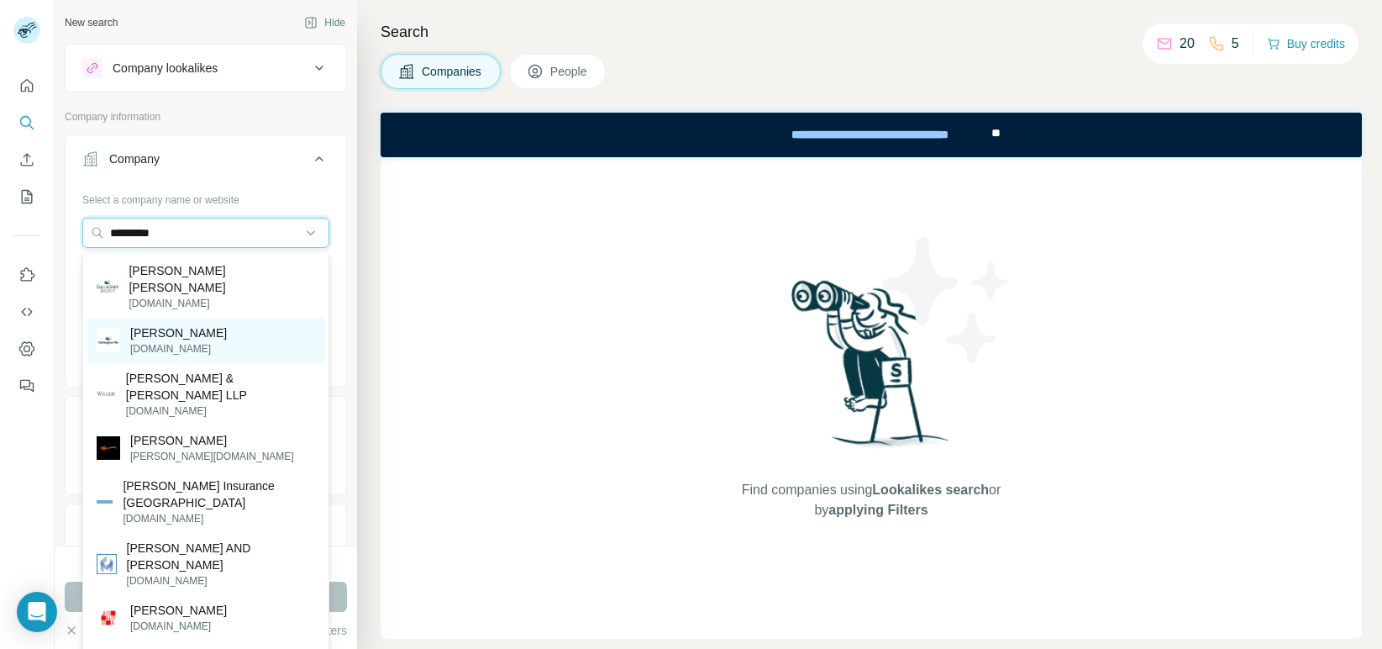  What do you see at coordinates (108, 287) in the screenshot?
I see `img: Gallagher Bassett` at bounding box center [108, 287].